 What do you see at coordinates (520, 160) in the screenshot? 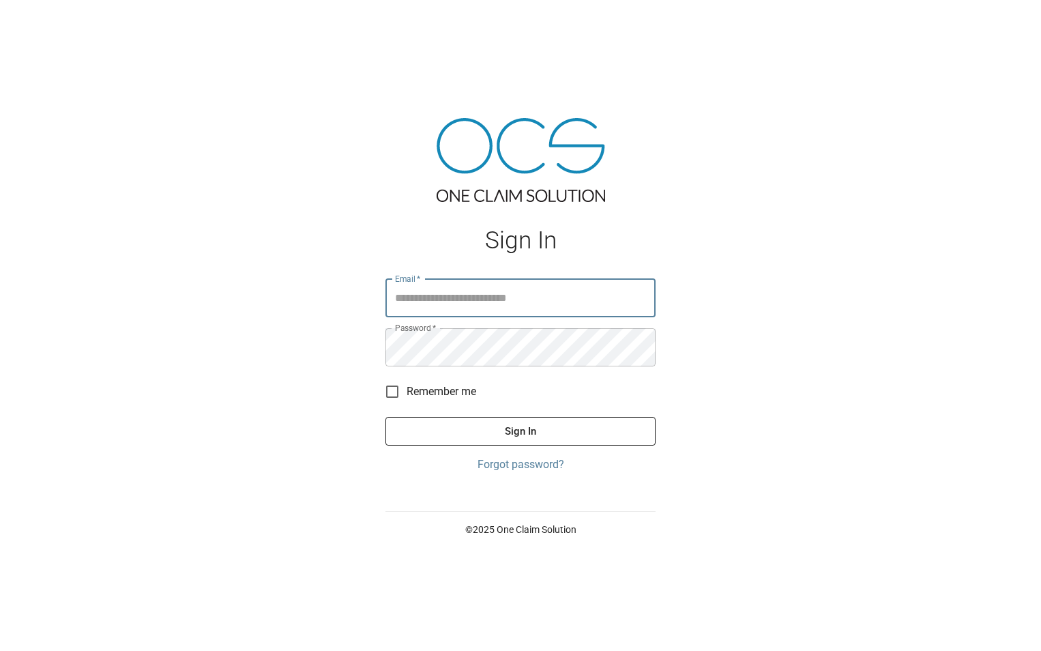
I see `img: ocs-logo-tra.png` at bounding box center [520, 160].